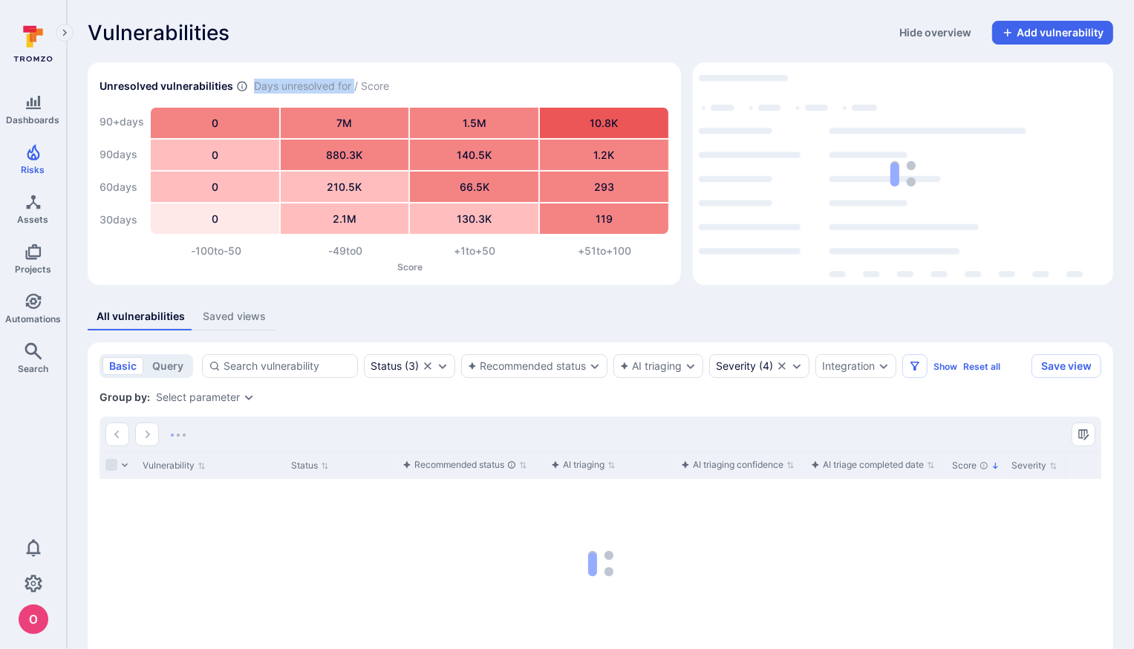  I want to click on div: 66.5K, so click(474, 186).